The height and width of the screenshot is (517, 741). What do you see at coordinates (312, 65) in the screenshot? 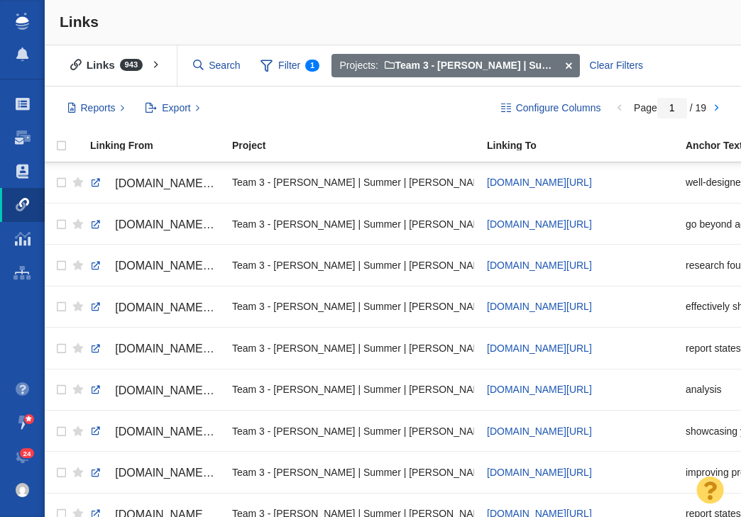
I see `span: 1` at bounding box center [312, 65].